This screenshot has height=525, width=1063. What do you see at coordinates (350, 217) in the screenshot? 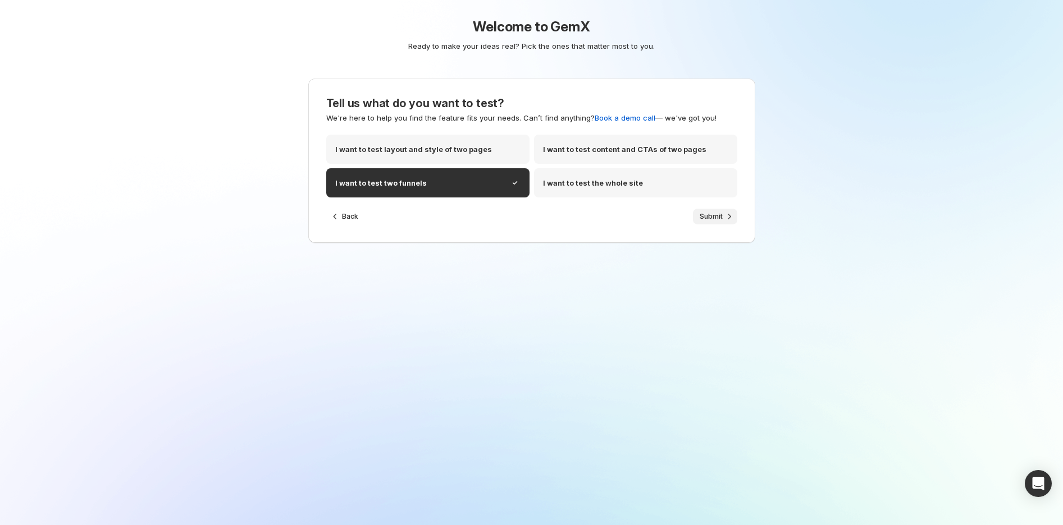
I see `span: Back` at bounding box center [350, 217].